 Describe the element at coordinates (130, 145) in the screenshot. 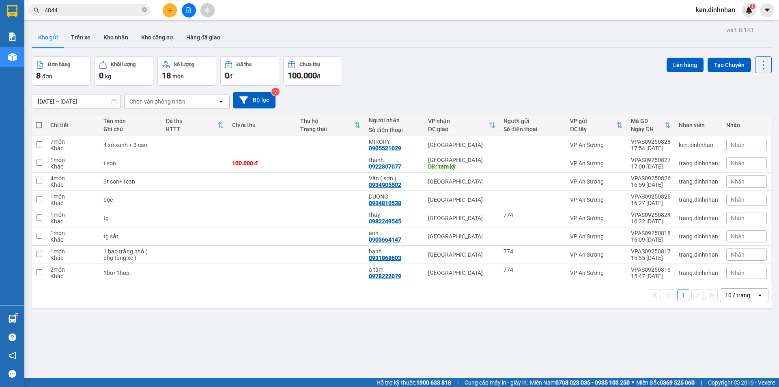

I see `div: 4 xô xanh + 3 can` at that location.